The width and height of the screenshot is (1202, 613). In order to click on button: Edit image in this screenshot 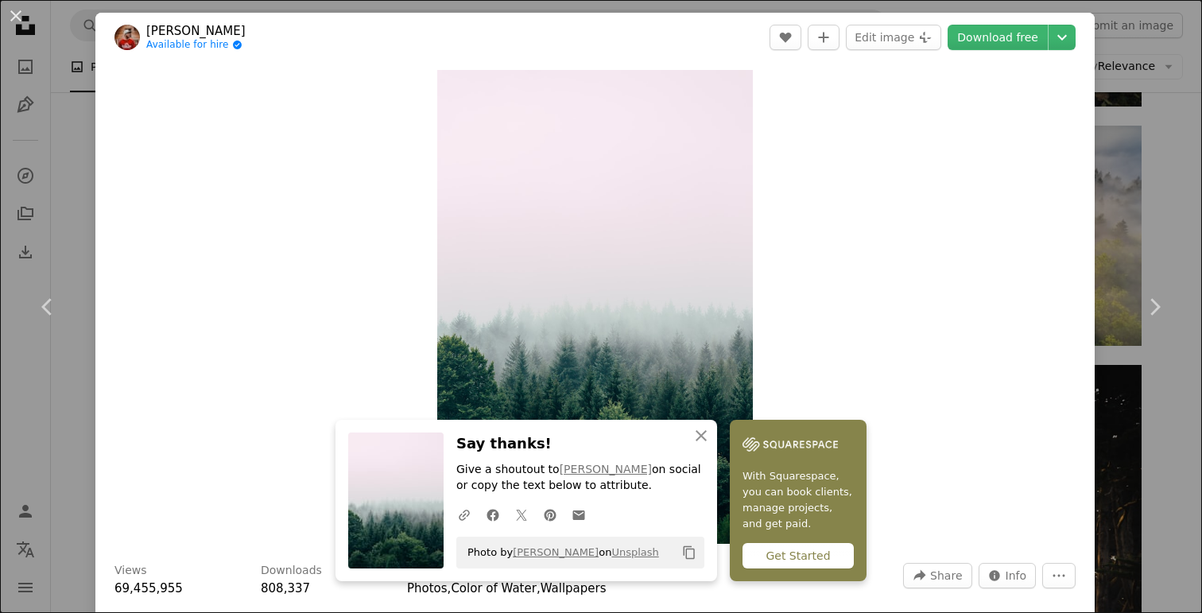, I will do `click(894, 37)`.